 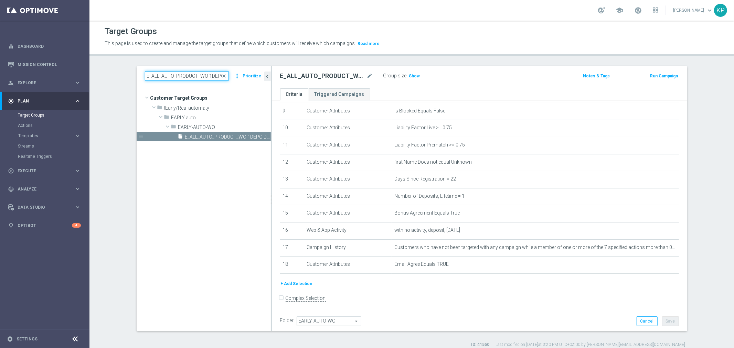 What do you see at coordinates (597, 76) in the screenshot?
I see `button: Notes & Tags` at bounding box center [597, 76].